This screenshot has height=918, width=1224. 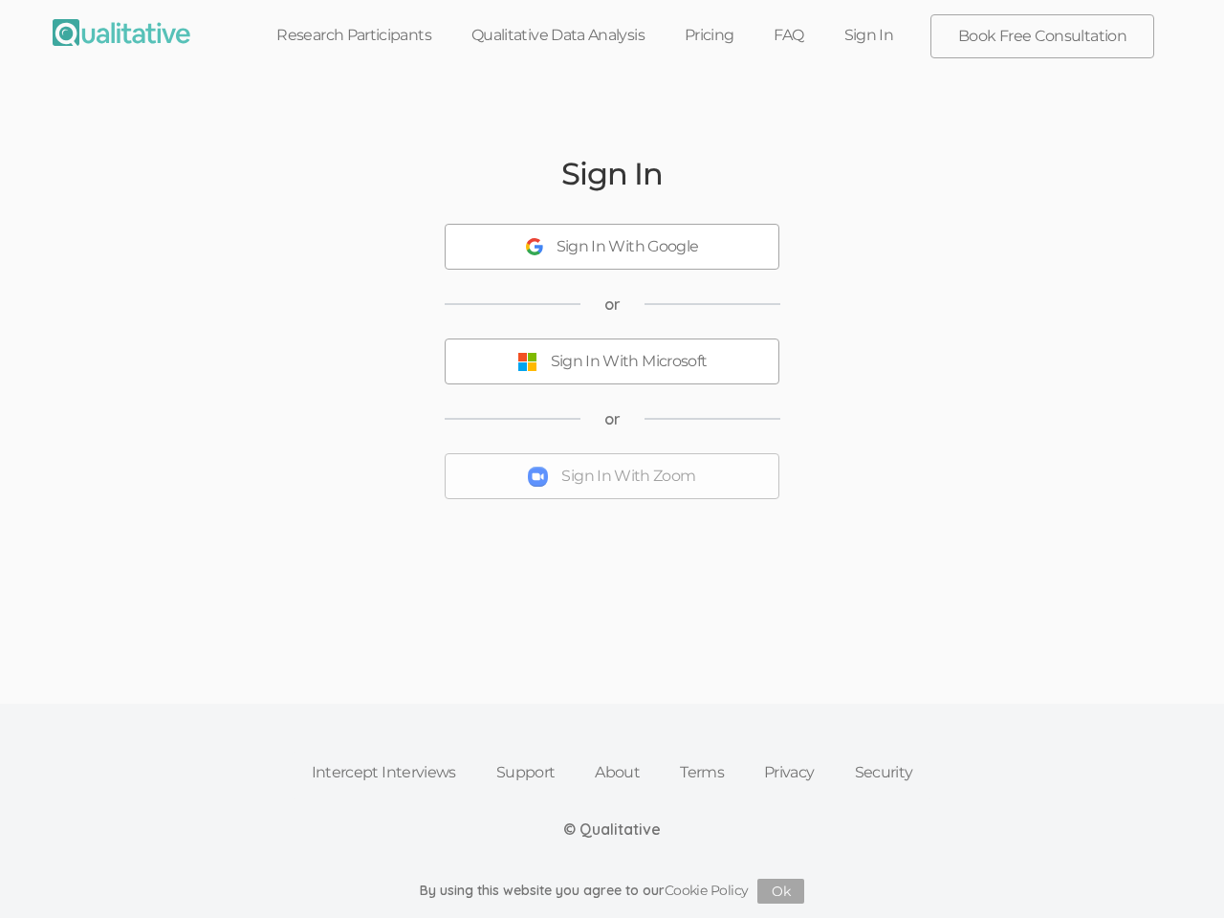 What do you see at coordinates (789, 773) in the screenshot?
I see `a: Privacy` at bounding box center [789, 773].